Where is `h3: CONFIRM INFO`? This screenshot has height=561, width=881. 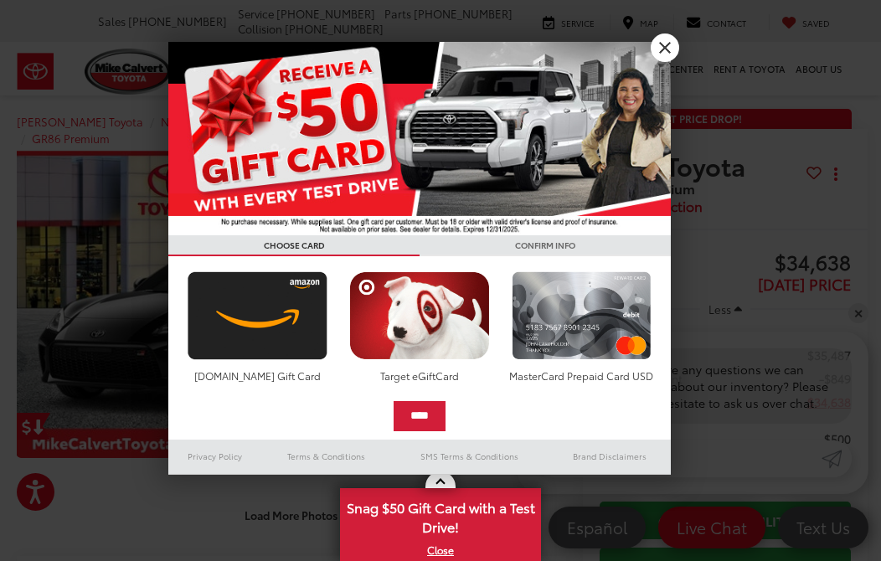
h3: CONFIRM INFO is located at coordinates (545, 245).